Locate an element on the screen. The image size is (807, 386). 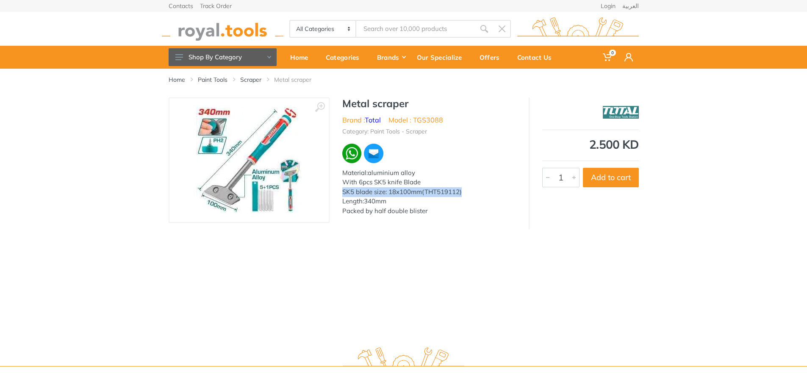
img: Total is located at coordinates (620, 112).